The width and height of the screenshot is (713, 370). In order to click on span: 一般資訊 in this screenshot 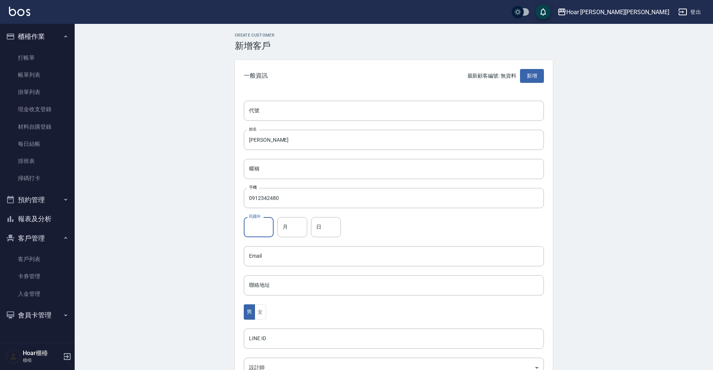, I will do `click(256, 76)`.